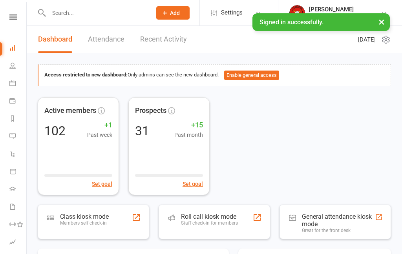  What do you see at coordinates (100, 125) in the screenshot?
I see `span: +1` at bounding box center [100, 125].